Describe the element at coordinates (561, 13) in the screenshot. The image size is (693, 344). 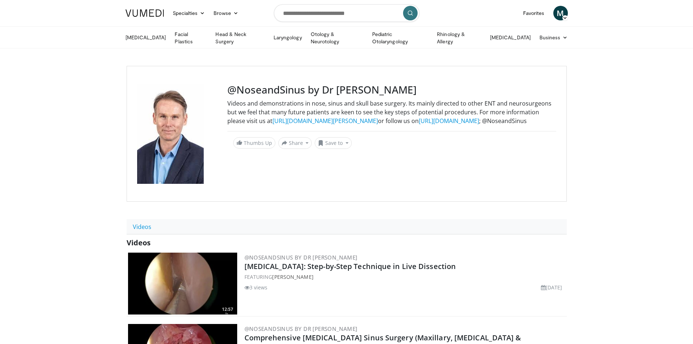
I see `a: M` at that location.